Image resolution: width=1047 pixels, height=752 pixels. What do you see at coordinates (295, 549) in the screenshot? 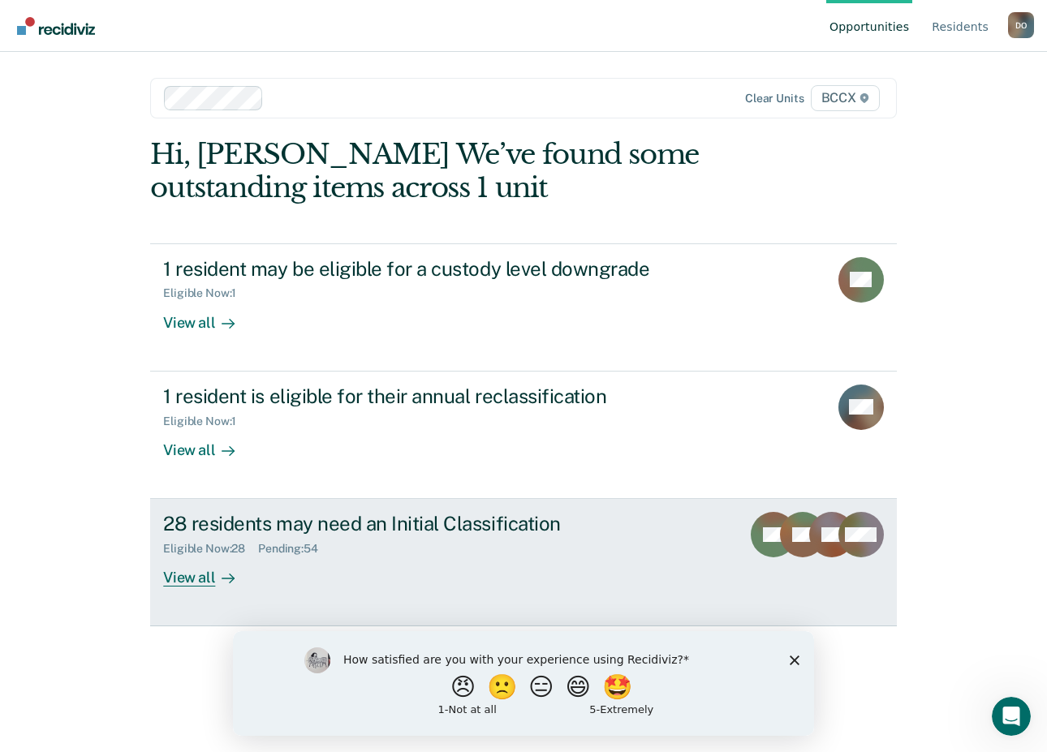
I see `div: Pending : 54` at bounding box center [295, 549].